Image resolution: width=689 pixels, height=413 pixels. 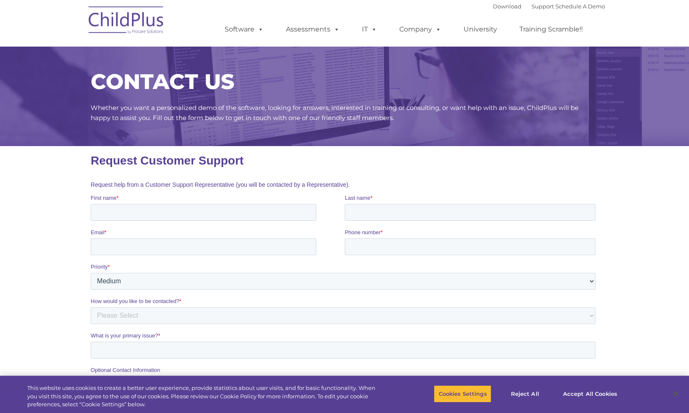 I want to click on span: CONTACT US, so click(x=162, y=81).